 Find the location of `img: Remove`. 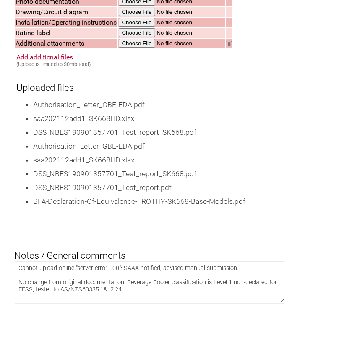

img: Remove is located at coordinates (229, 43).